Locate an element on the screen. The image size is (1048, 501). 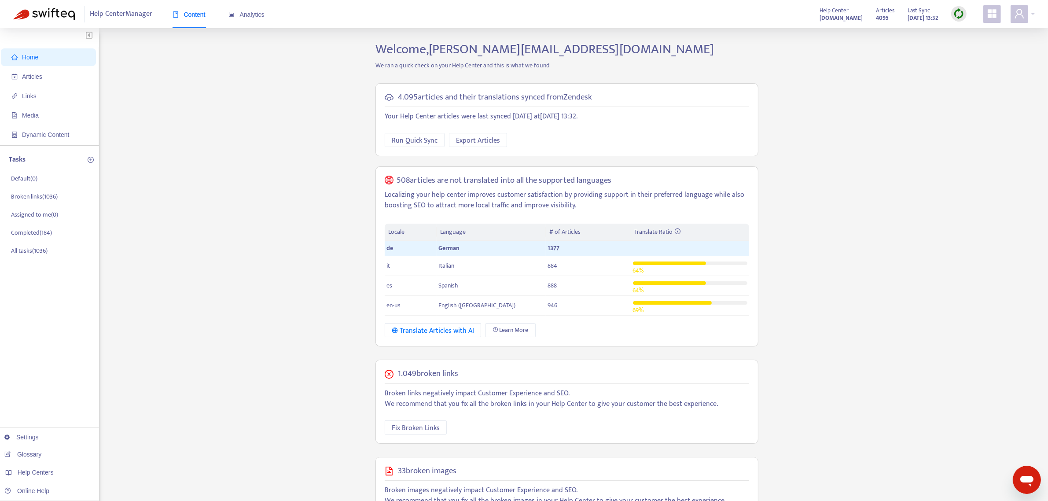
span: 69 % is located at coordinates (638, 310).